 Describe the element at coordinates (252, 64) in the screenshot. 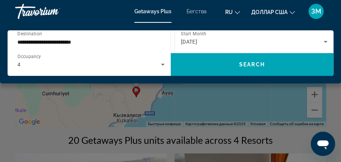

I see `span: Search` at that location.